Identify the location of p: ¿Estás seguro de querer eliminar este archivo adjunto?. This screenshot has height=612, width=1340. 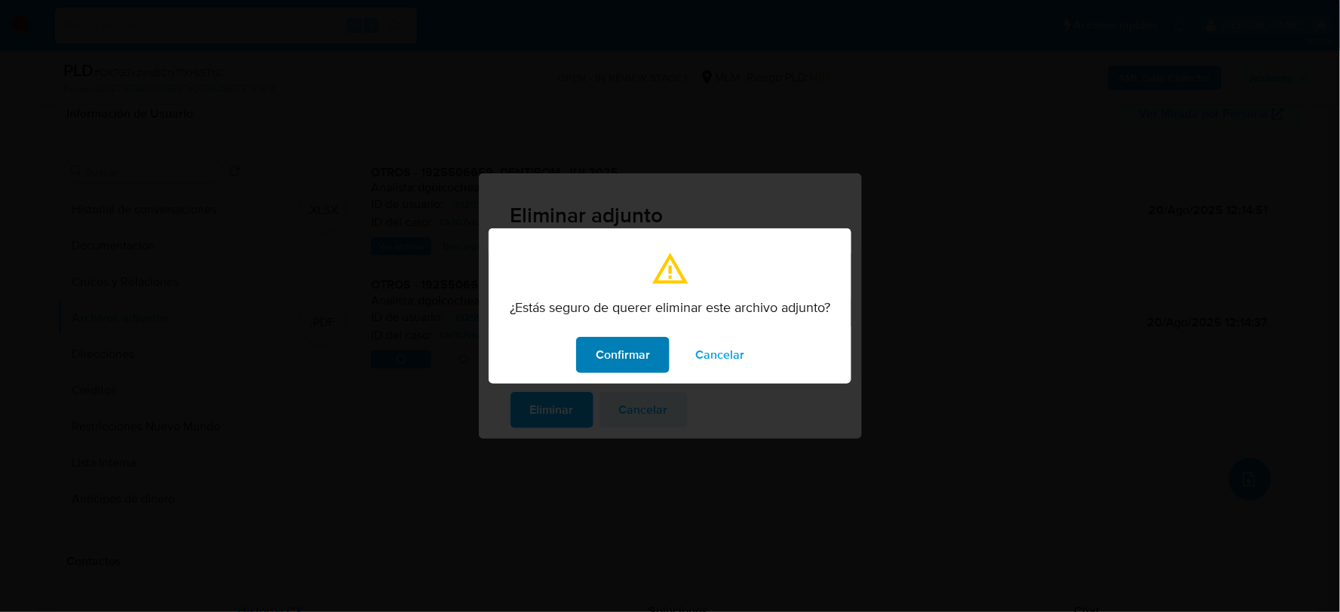
(670, 308).